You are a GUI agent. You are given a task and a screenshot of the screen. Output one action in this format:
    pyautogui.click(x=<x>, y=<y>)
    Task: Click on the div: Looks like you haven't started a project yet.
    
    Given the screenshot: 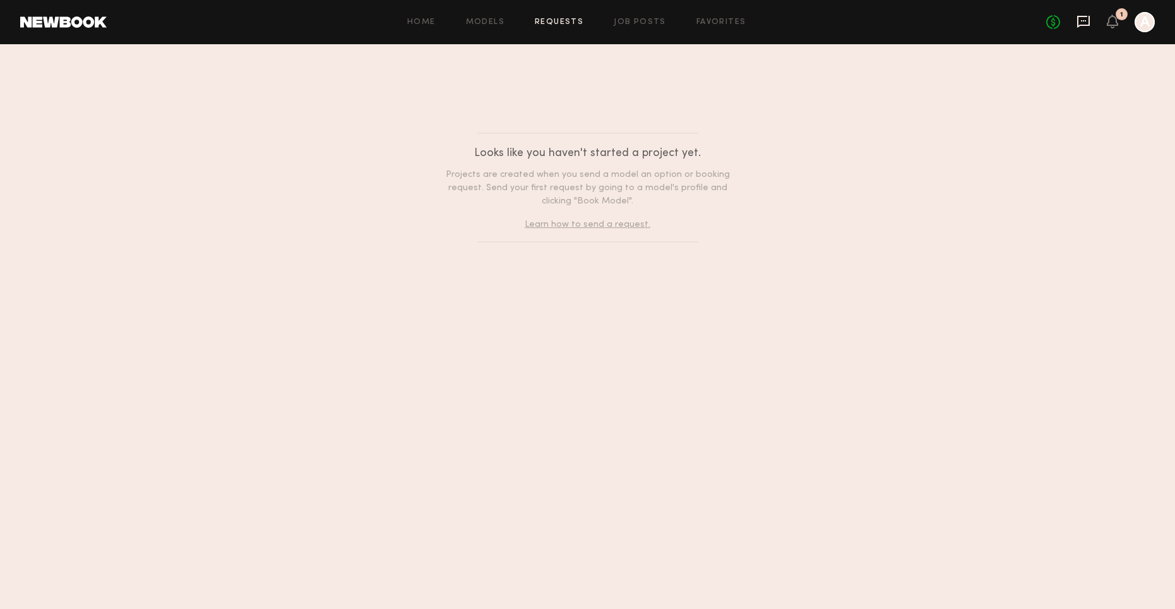 What is the action you would take?
    pyautogui.click(x=588, y=153)
    